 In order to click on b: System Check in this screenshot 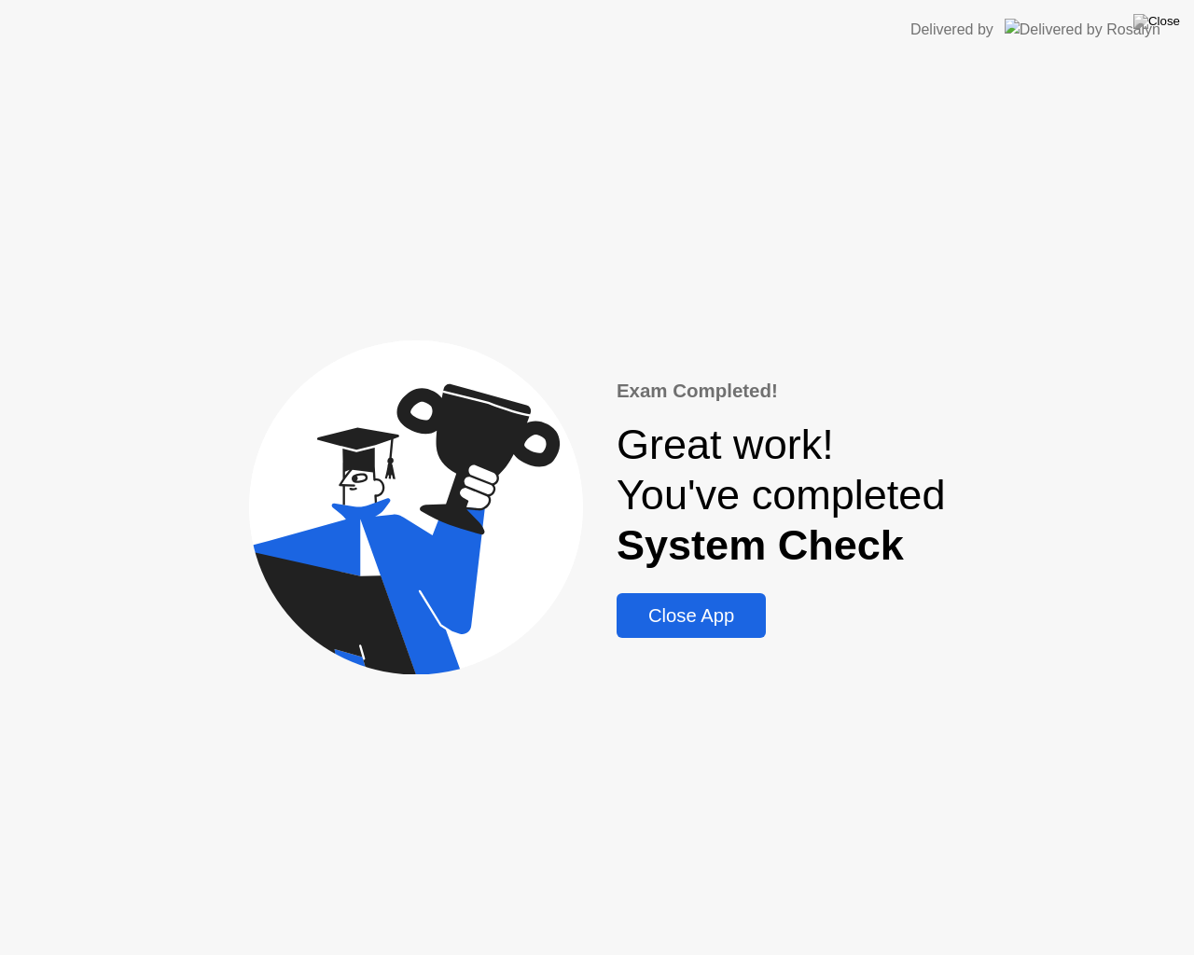, I will do `click(760, 545)`.